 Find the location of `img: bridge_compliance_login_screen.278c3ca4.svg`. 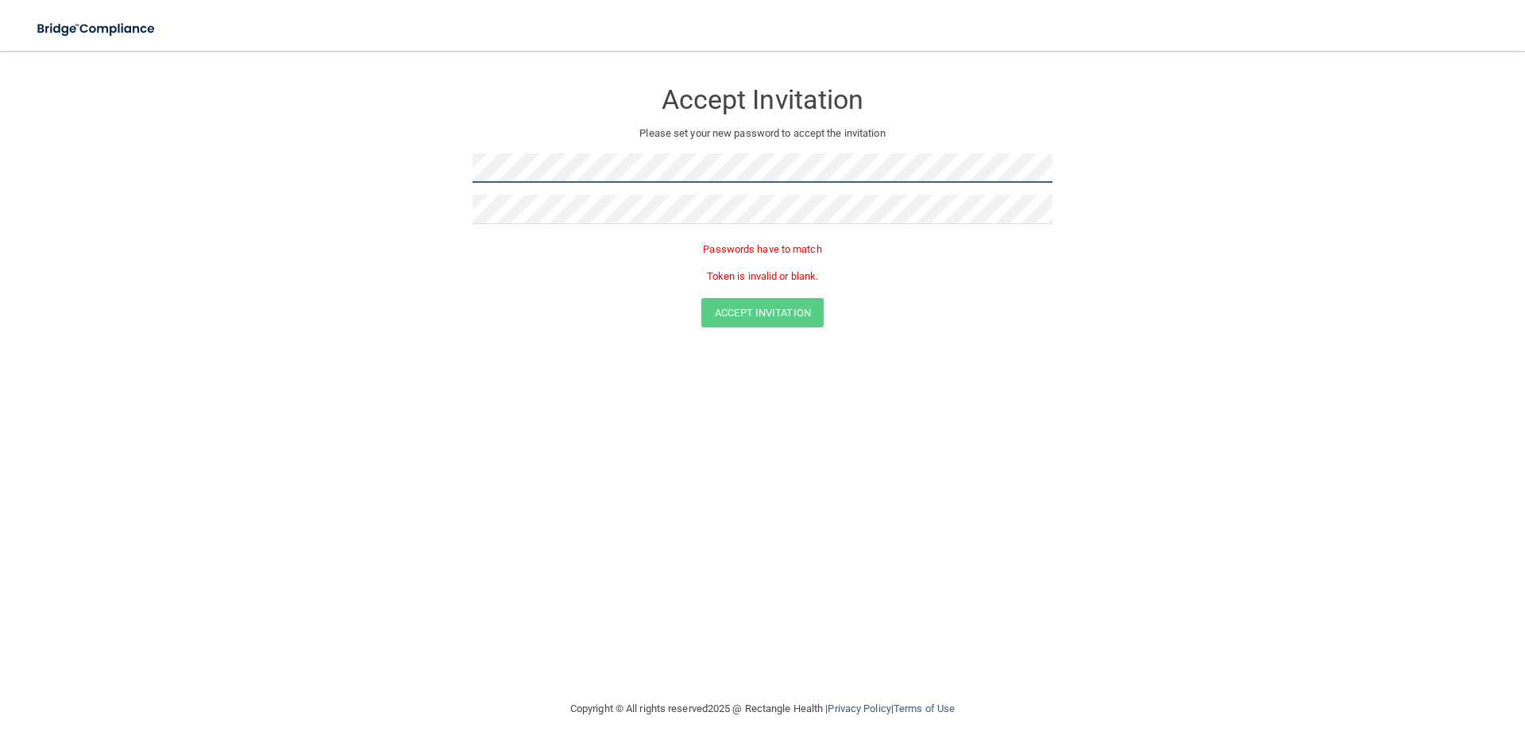

img: bridge_compliance_login_screen.278c3ca4.svg is located at coordinates (97, 29).